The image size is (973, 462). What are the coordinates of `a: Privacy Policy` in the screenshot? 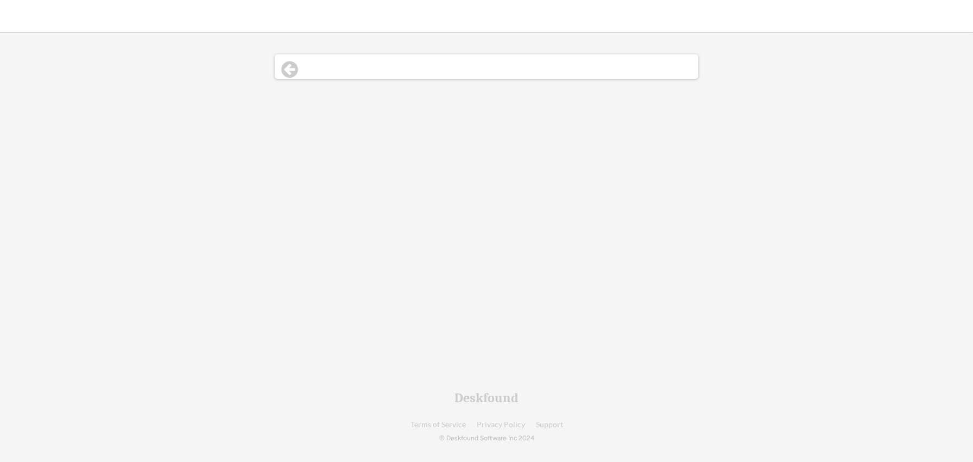 It's located at (501, 424).